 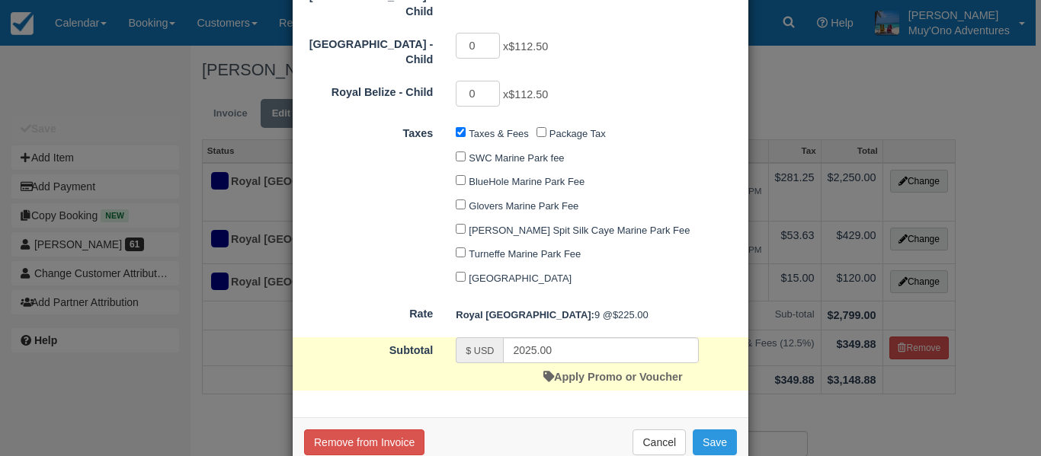 I want to click on label: Package Tax, so click(x=577, y=133).